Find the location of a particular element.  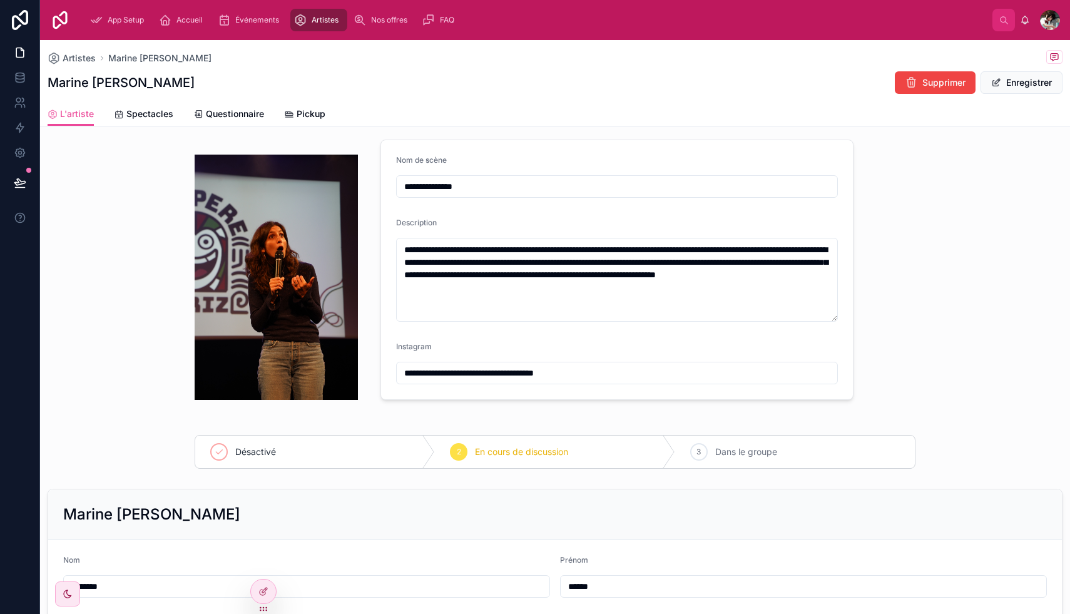

span: FAQ is located at coordinates (447, 20).